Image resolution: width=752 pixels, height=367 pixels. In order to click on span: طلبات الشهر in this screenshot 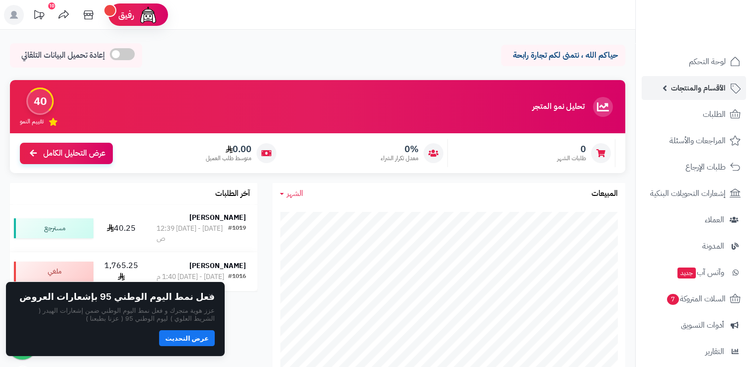, I will do `click(572, 158)`.